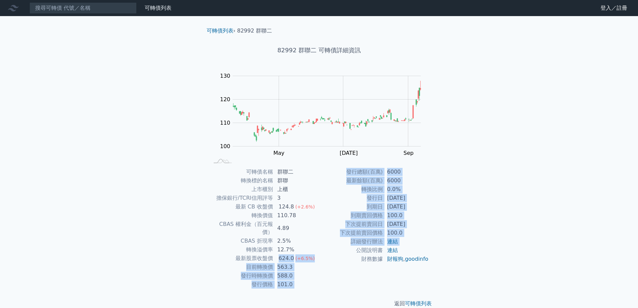 This screenshot has width=638, height=308. What do you see at coordinates (241, 258) in the screenshot?
I see `td: 最新股票收盤價` at bounding box center [241, 258].